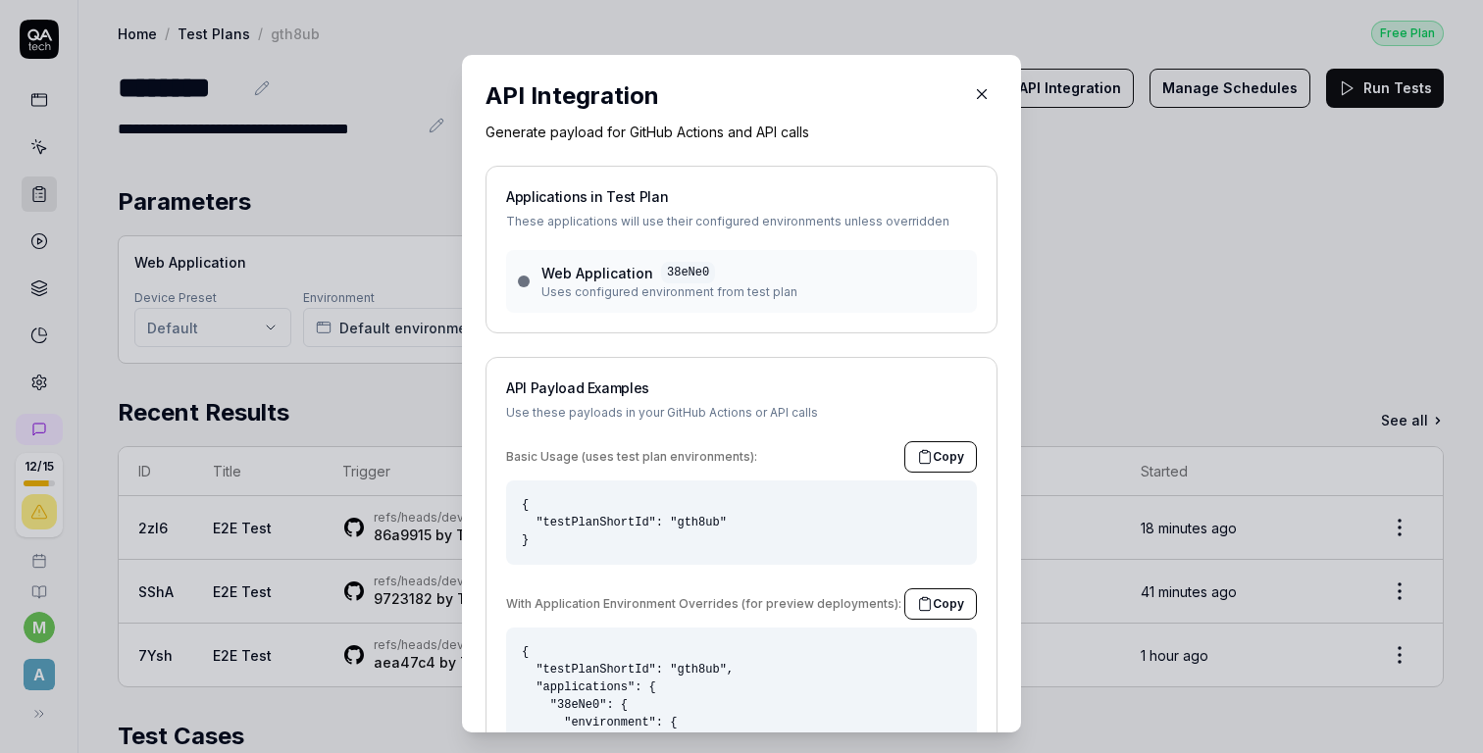 Image resolution: width=1483 pixels, height=753 pixels. Describe the element at coordinates (753, 292) in the screenshot. I see `div: Uses configured environment from test plan` at that location.